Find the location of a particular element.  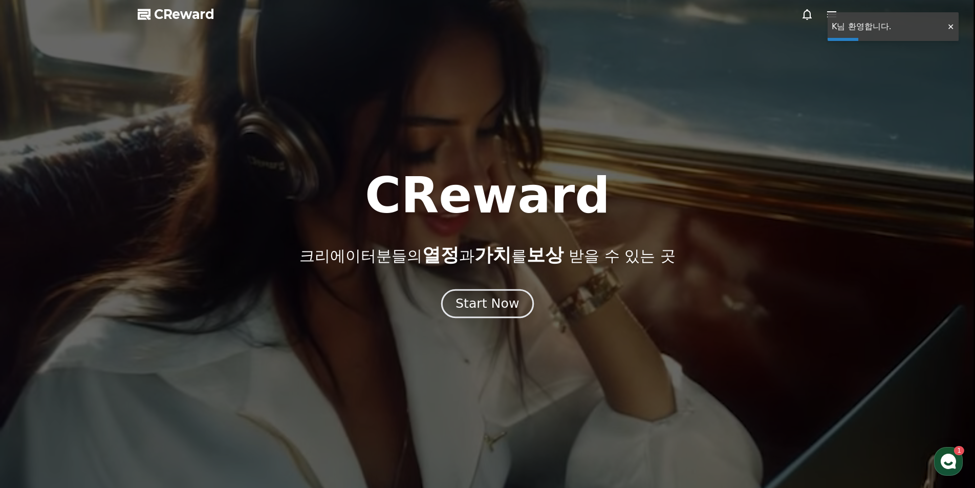

p: 크리에이터분들의 과 를 받을 수 있는 곳 is located at coordinates (487, 255).